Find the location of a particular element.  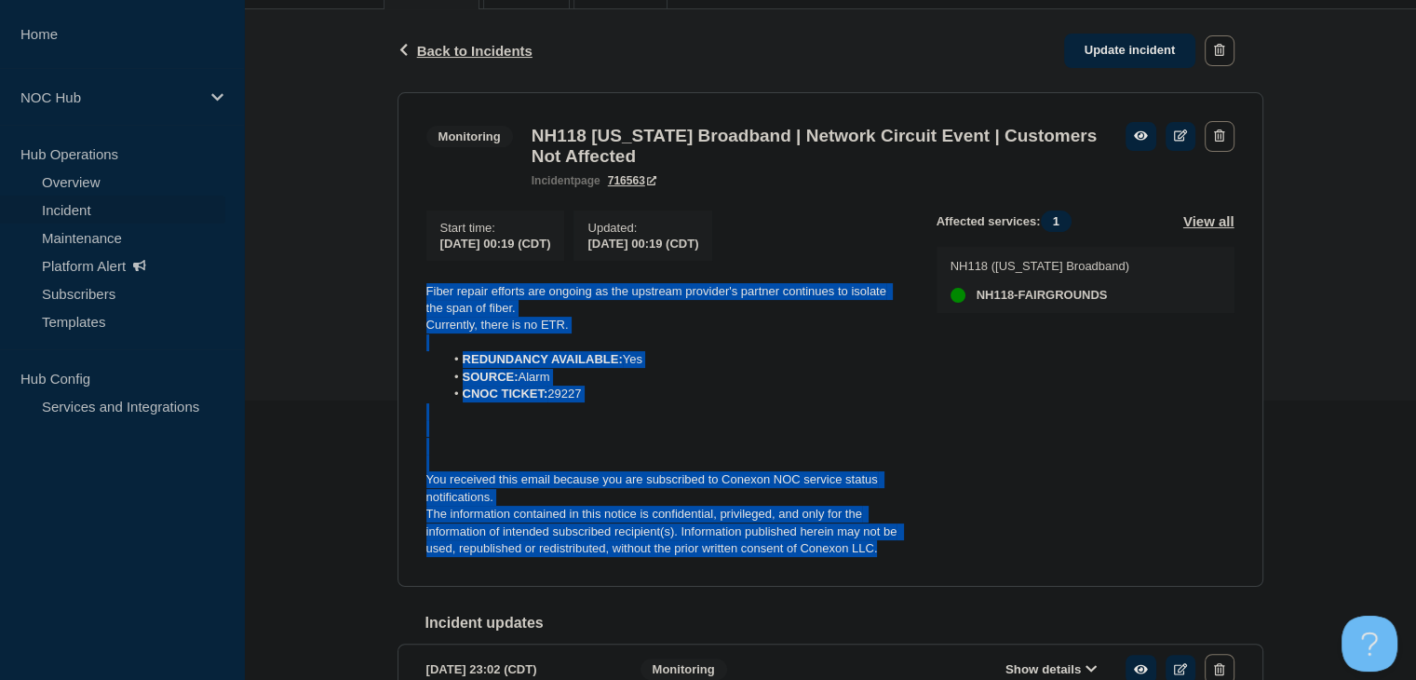

a: Update incident is located at coordinates (1131, 50).